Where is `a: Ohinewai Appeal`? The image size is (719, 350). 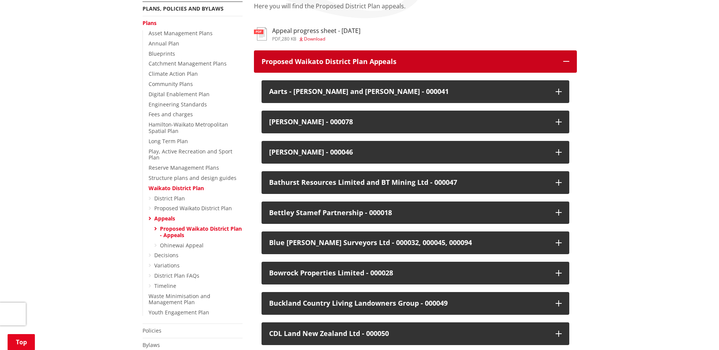
a: Ohinewai Appeal is located at coordinates (181, 245).